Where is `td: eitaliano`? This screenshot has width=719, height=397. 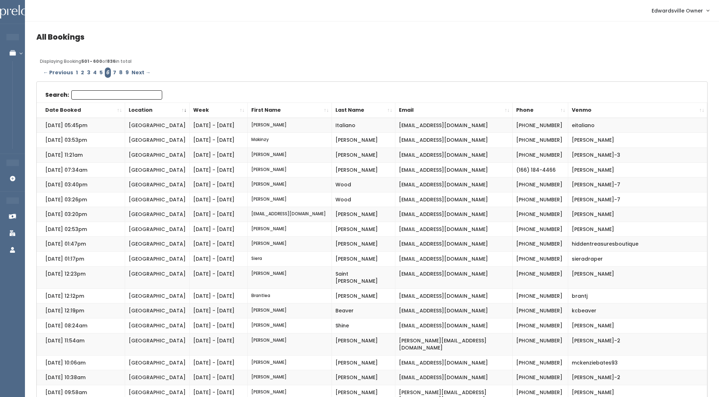 td: eitaliano is located at coordinates (638, 125).